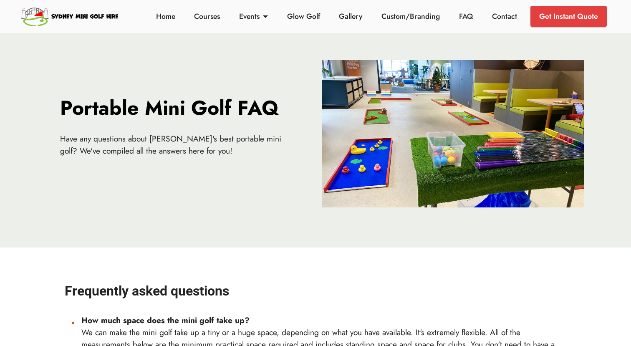  I want to click on a: Custom/Branding, so click(411, 16).